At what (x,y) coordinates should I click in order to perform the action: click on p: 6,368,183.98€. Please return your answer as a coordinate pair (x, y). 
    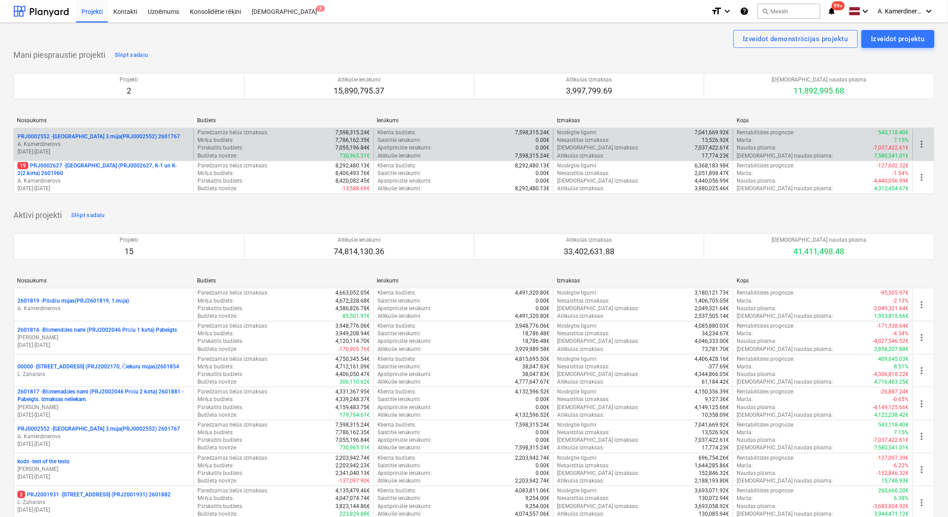
    Looking at the image, I should click on (712, 166).